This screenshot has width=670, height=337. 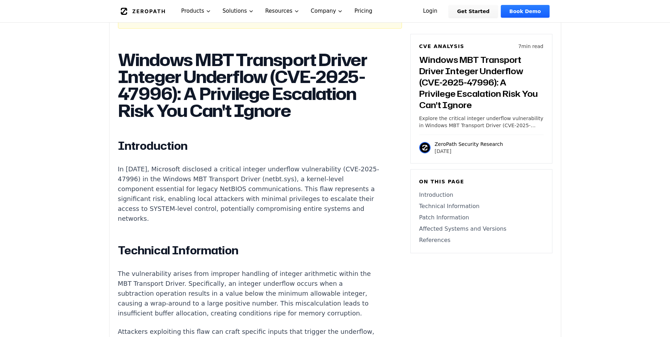 What do you see at coordinates (481, 82) in the screenshot?
I see `h3: Windows MBT Transport Driver Integer Underflow (CVE-2025-47996): A Privilege Escalation Risk You ...` at bounding box center [481, 82].